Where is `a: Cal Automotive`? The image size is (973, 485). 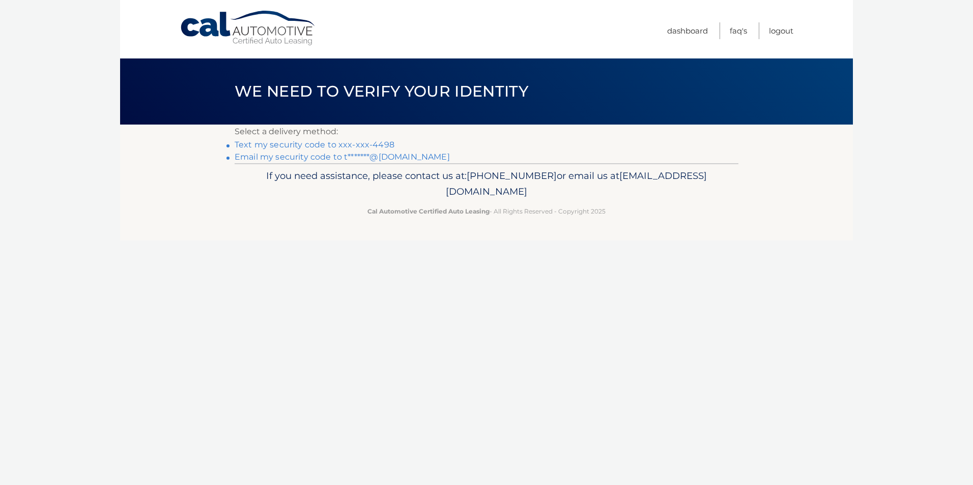
a: Cal Automotive is located at coordinates (248, 28).